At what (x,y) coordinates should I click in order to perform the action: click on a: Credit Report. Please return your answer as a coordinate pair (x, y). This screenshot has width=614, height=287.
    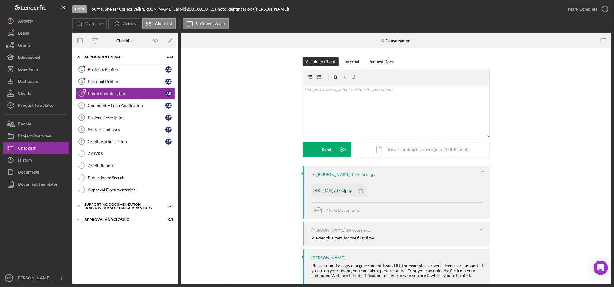
    Looking at the image, I should click on (125, 166).